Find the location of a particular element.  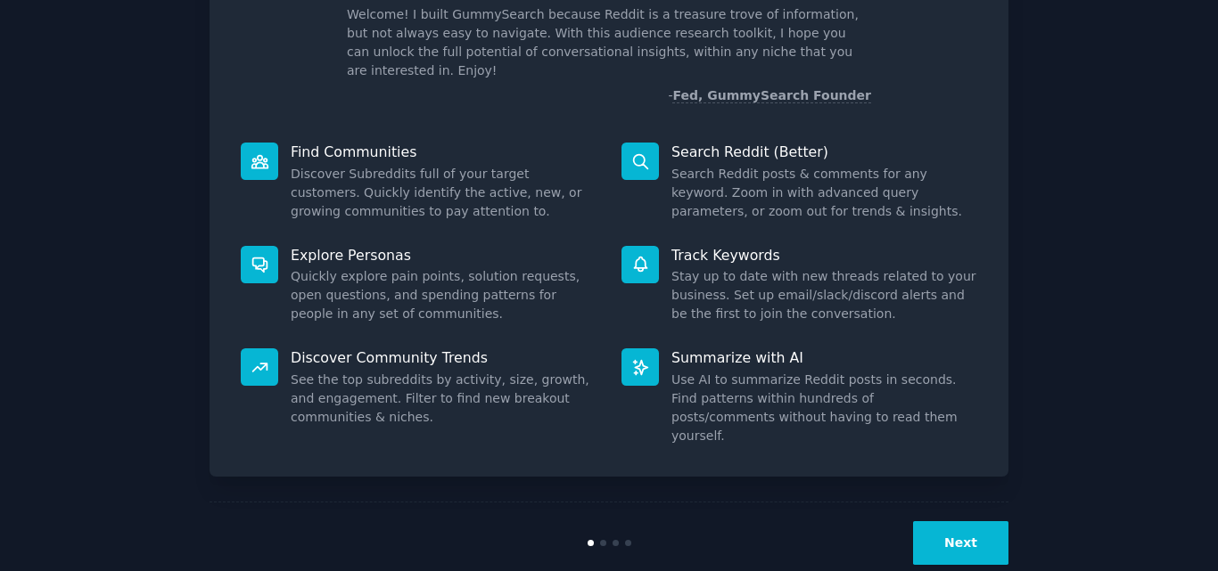

dd: Search Reddit posts & comments for any keyword. Zoom in with advanced query parameters, or zoom o... is located at coordinates (824, 193).